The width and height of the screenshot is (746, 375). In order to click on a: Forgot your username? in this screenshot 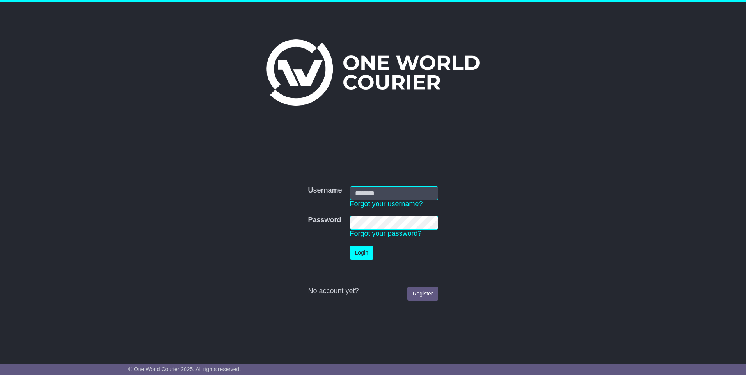, I will do `click(386, 204)`.